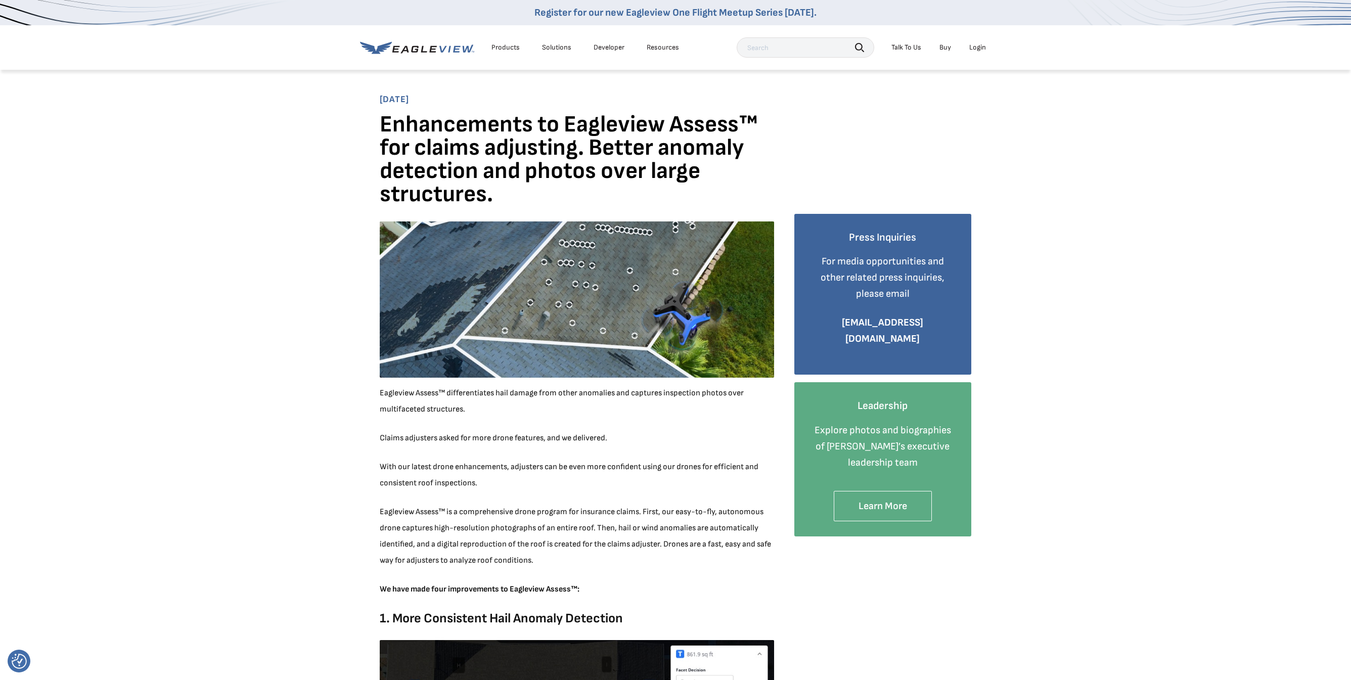 The height and width of the screenshot is (680, 1351). What do you see at coordinates (609, 48) in the screenshot?
I see `a: Developer` at bounding box center [609, 48].